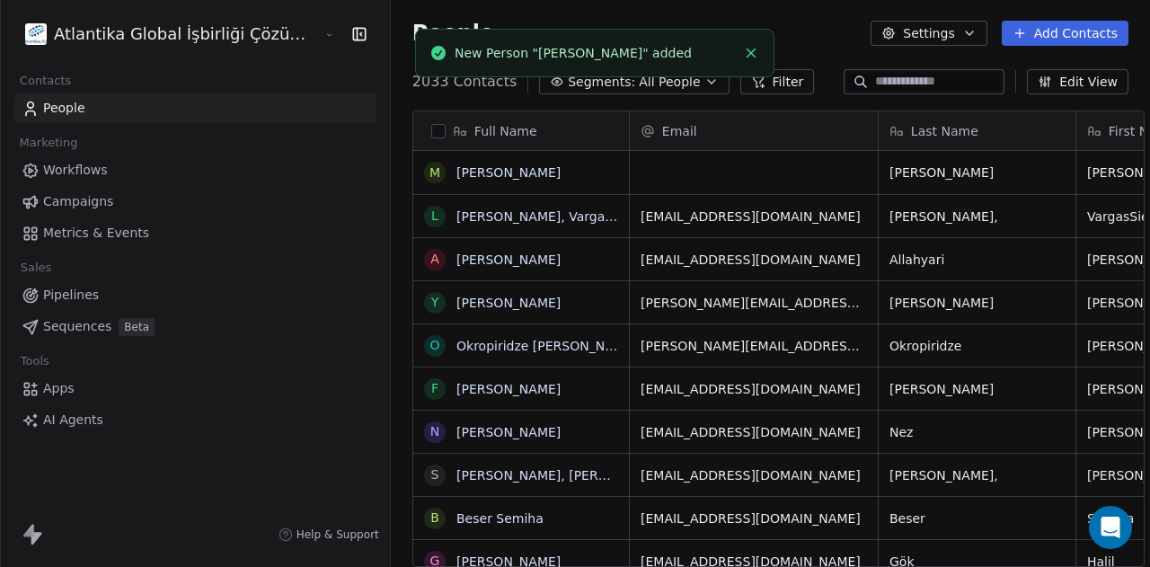 This screenshot has width=1150, height=567. Describe the element at coordinates (187, 34) in the screenshot. I see `span: Atlantika Global İşbirliği Çözümleri Dan. Sanayi ve Tic. A.Ş` at that location.